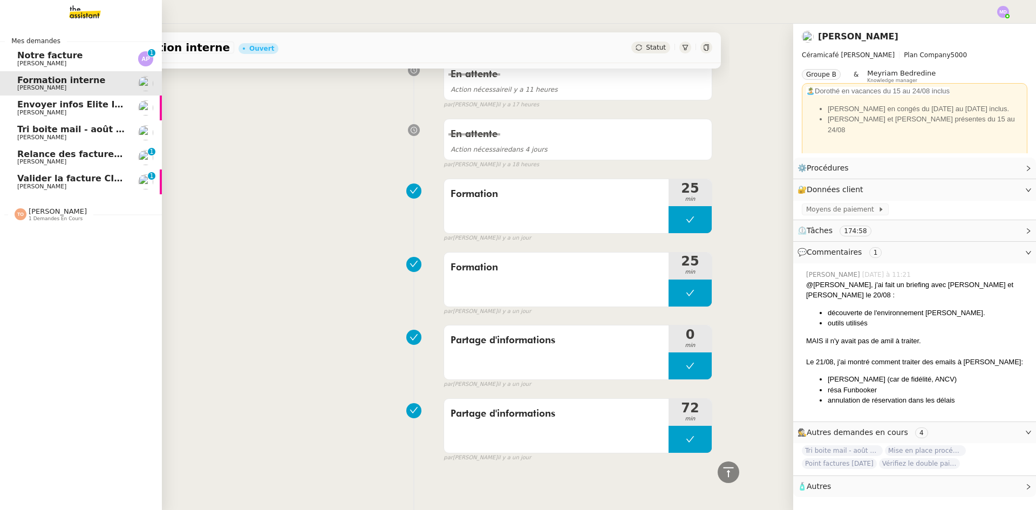  I want to click on span: Autres demandes en cours, so click(857, 432).